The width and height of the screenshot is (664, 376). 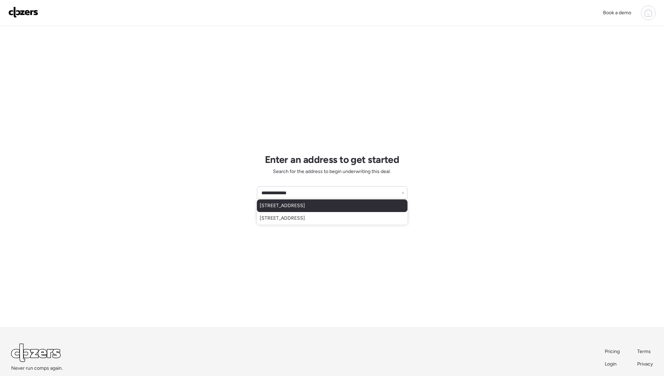 What do you see at coordinates (612, 352) in the screenshot?
I see `a: Pricing` at bounding box center [612, 352].